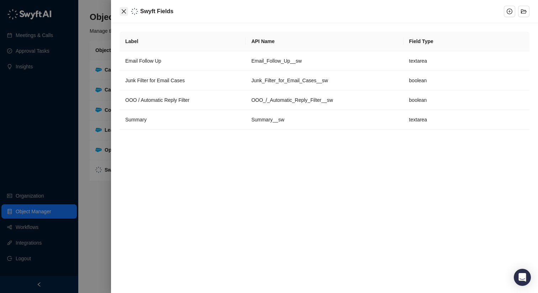  Describe the element at coordinates (155, 80) in the screenshot. I see `span: Junk Filter for Email Cases` at that location.